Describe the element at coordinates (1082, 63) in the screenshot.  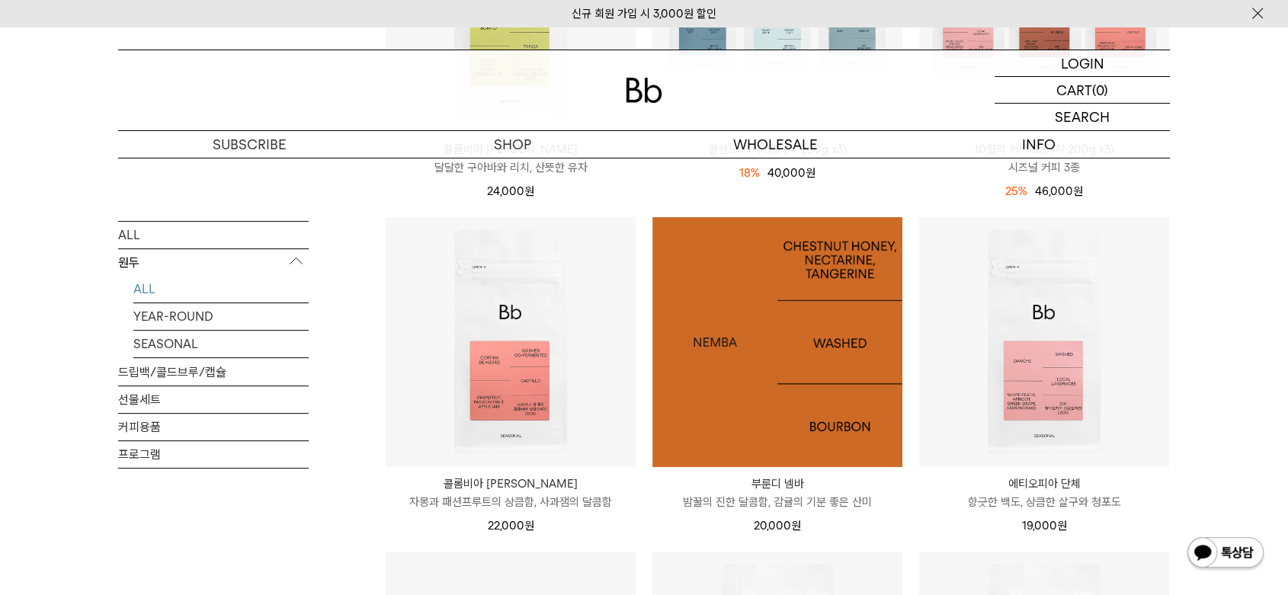
I see `p: LOGIN` at that location.